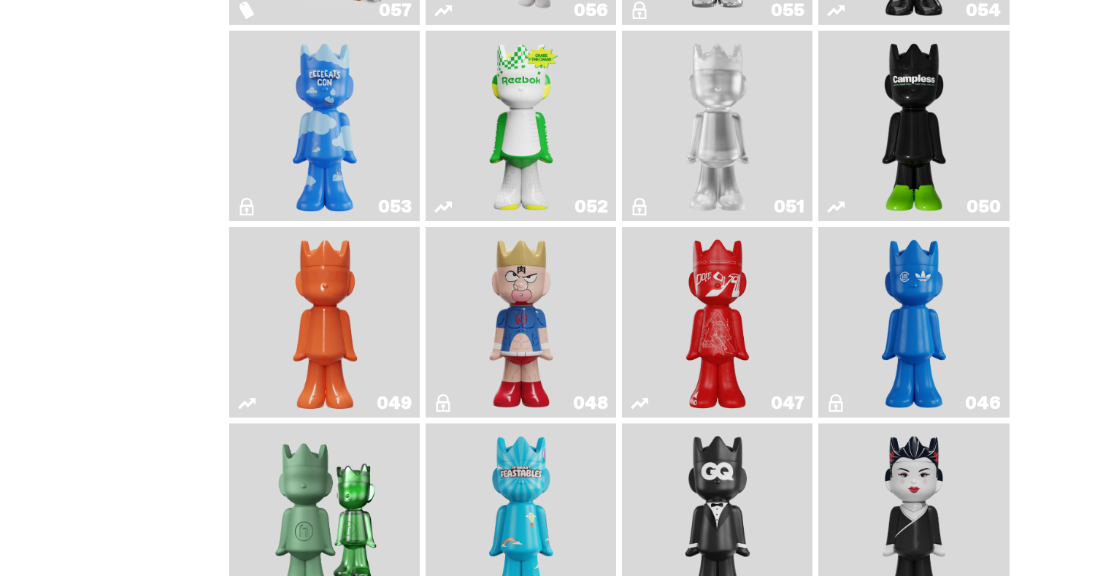  Describe the element at coordinates (717, 322) in the screenshot. I see `a: Skip` at that location.